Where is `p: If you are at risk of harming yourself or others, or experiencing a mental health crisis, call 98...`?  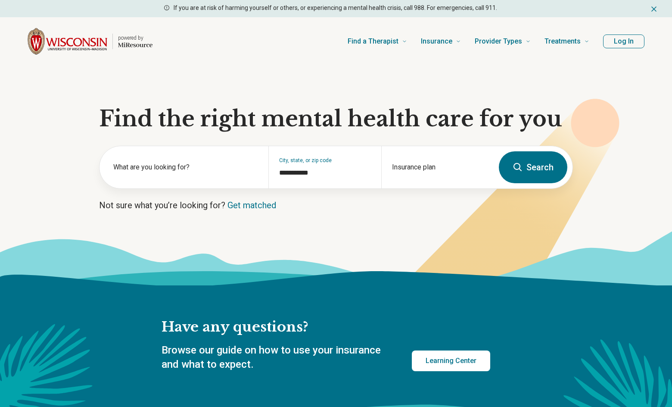
p: If you are at risk of harming yourself or others, or experiencing a mental health crisis, call 98... is located at coordinates (335, 8).